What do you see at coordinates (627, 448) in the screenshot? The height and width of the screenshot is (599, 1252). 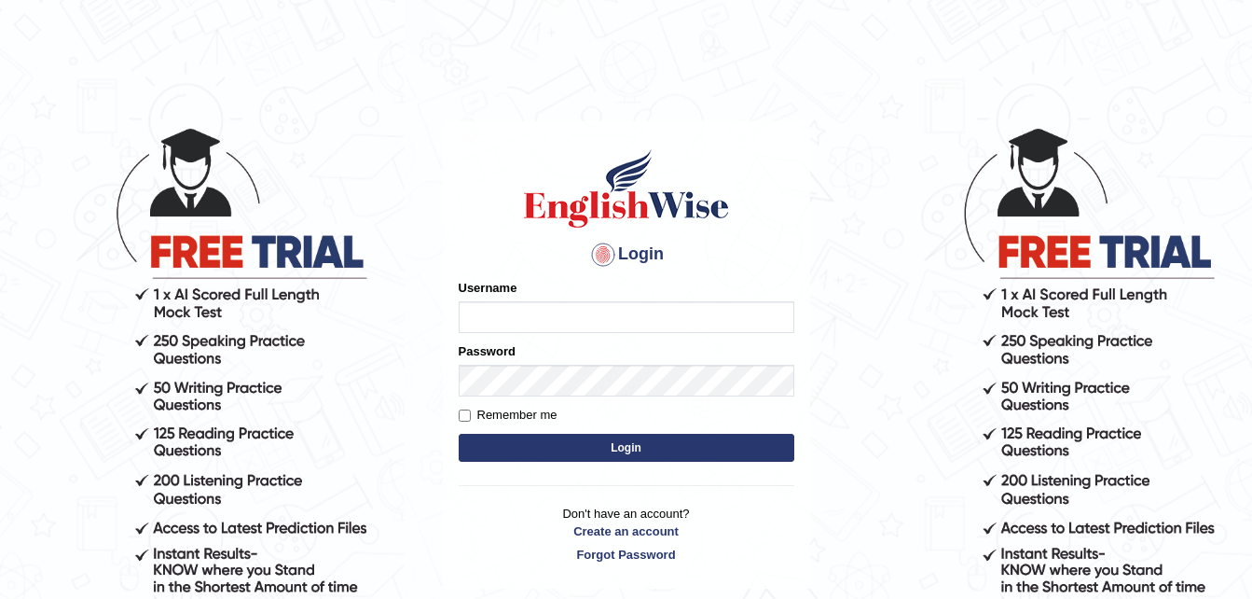 I see `button: Login` at bounding box center [627, 448].